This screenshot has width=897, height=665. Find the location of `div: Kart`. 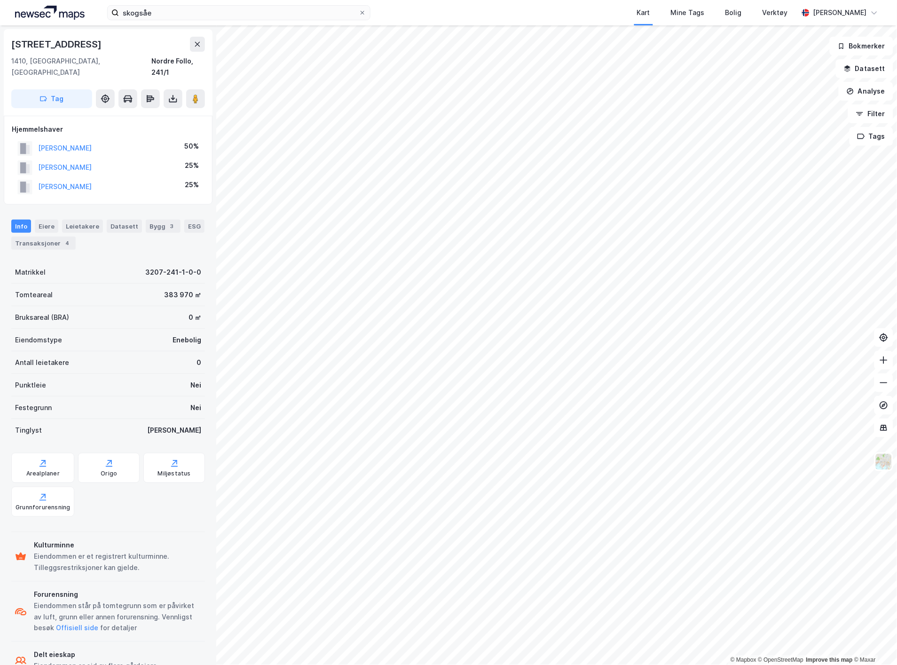

div: Kart is located at coordinates (643, 13).